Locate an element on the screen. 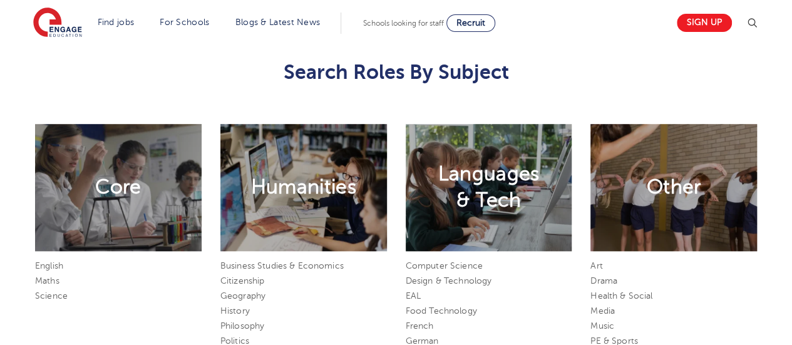 The width and height of the screenshot is (792, 345). h2: Other is located at coordinates (674, 187).